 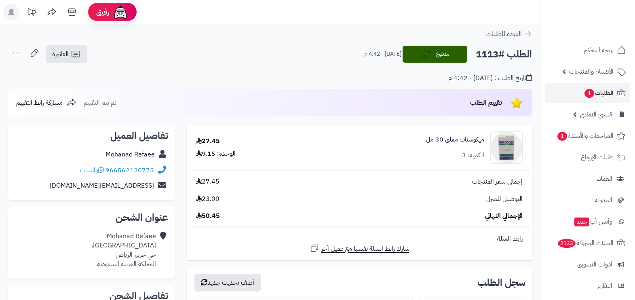 What do you see at coordinates (588, 93) in the screenshot?
I see `a: الطلبات1` at bounding box center [588, 93].